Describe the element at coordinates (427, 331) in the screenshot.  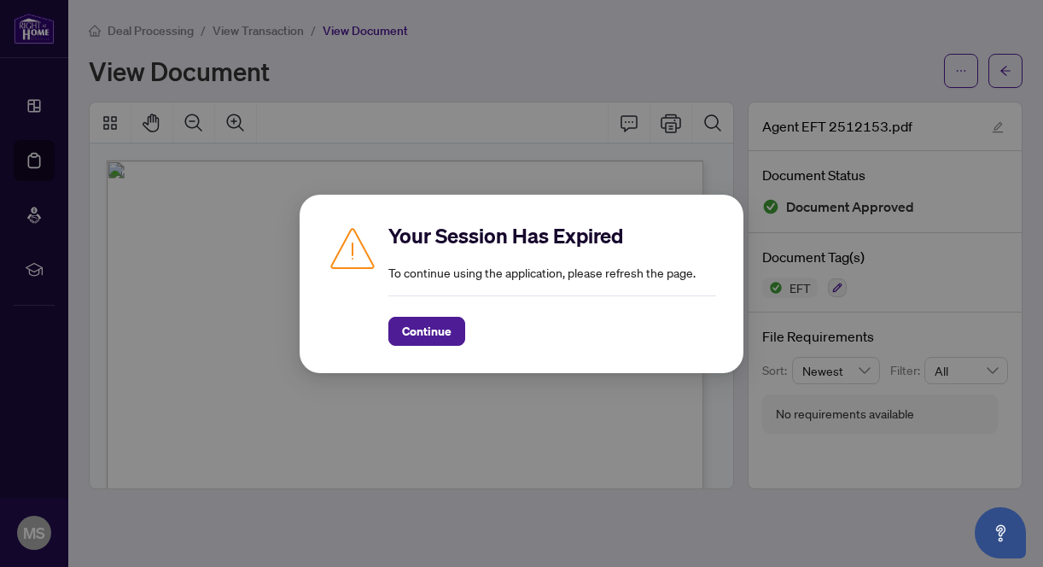
I see `span: Continue` at that location.